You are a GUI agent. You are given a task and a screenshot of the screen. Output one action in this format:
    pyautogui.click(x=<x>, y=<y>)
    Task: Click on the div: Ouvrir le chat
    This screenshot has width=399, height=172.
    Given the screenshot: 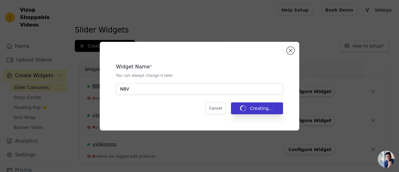 What is the action you would take?
    pyautogui.click(x=386, y=159)
    